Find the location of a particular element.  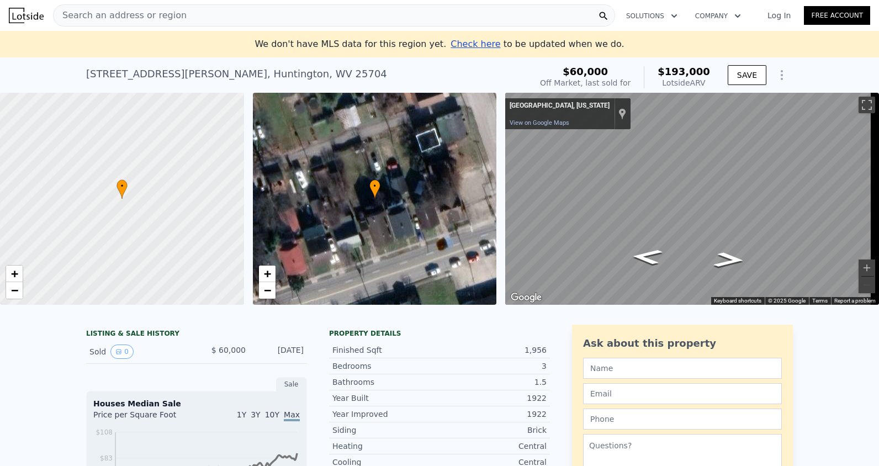

div: Map is located at coordinates (692, 199).